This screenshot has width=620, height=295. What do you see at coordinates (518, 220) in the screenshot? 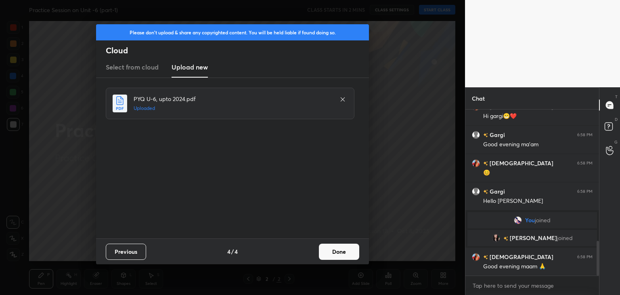
I see `img: 3ec007b14afa42208d974be217fe0491.jpg` at bounding box center [518, 220].